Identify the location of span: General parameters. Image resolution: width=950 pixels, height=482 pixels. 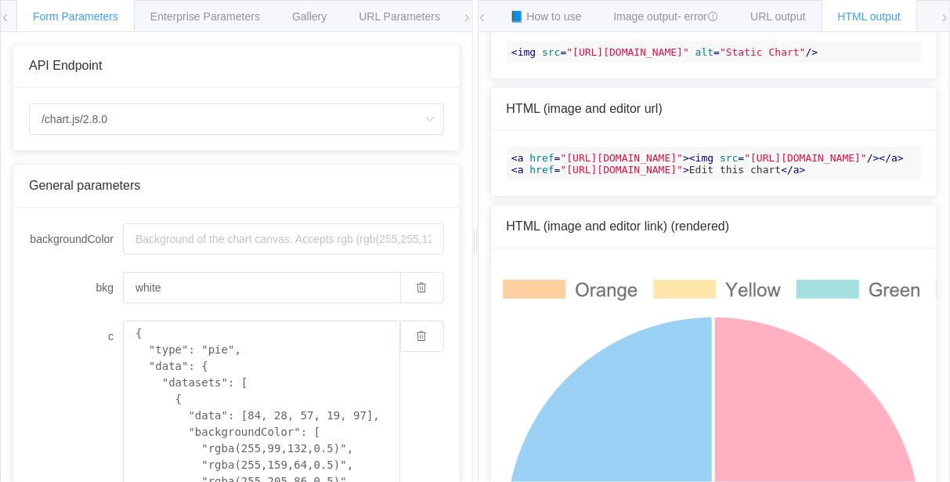
(85, 185).